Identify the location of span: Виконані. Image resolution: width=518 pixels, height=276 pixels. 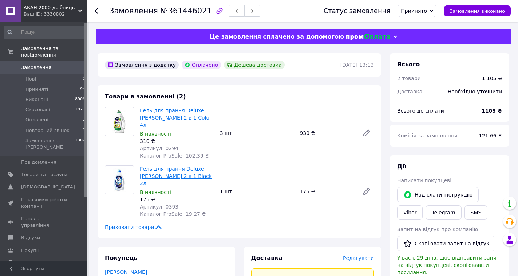
(37, 99).